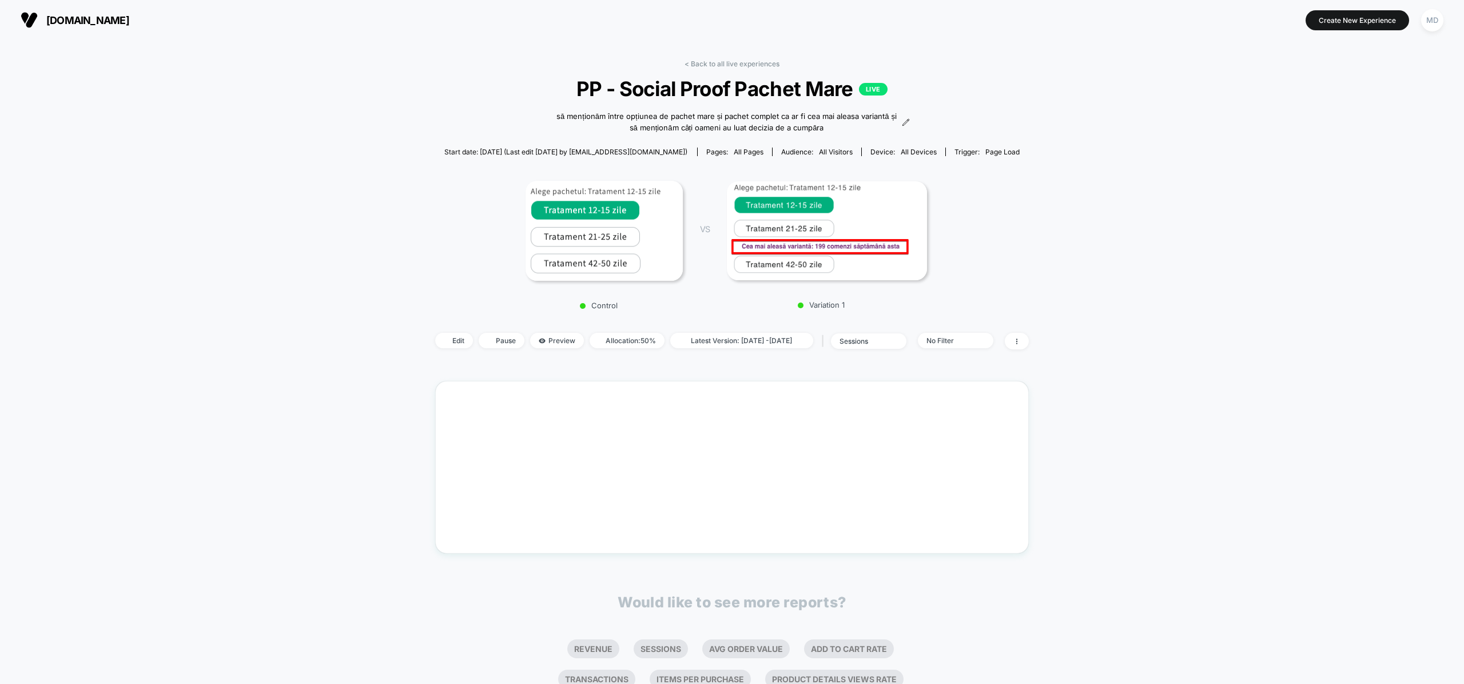 This screenshot has height=684, width=1464. What do you see at coordinates (849, 649) in the screenshot?
I see `li: Add To Cart Rate` at bounding box center [849, 649].